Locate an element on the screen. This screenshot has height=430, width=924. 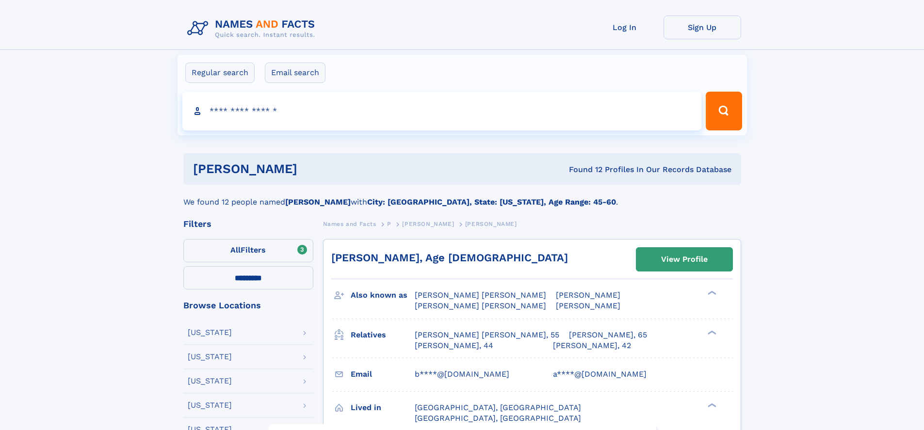
a: P is located at coordinates (389, 224).